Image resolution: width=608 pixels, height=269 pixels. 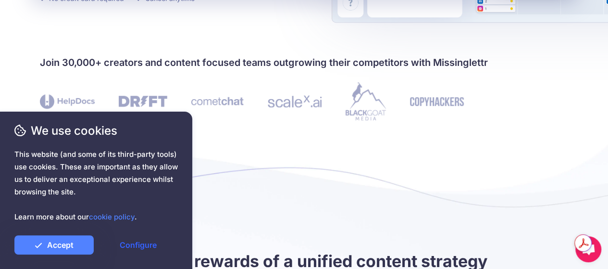 I want to click on a: cookie policy, so click(x=112, y=216).